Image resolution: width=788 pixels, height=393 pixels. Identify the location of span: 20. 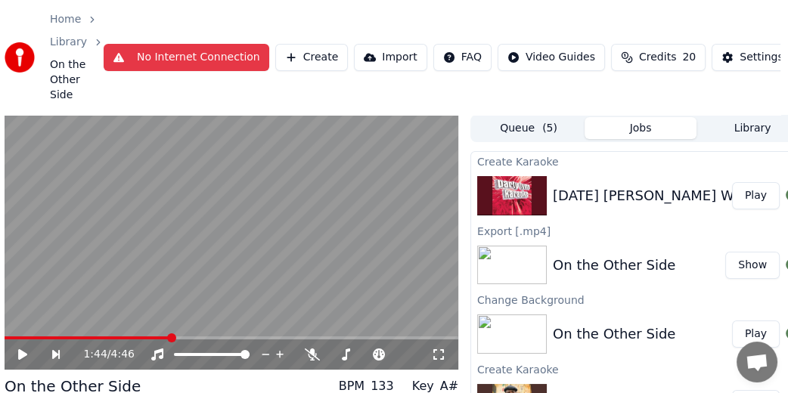
(689, 57).